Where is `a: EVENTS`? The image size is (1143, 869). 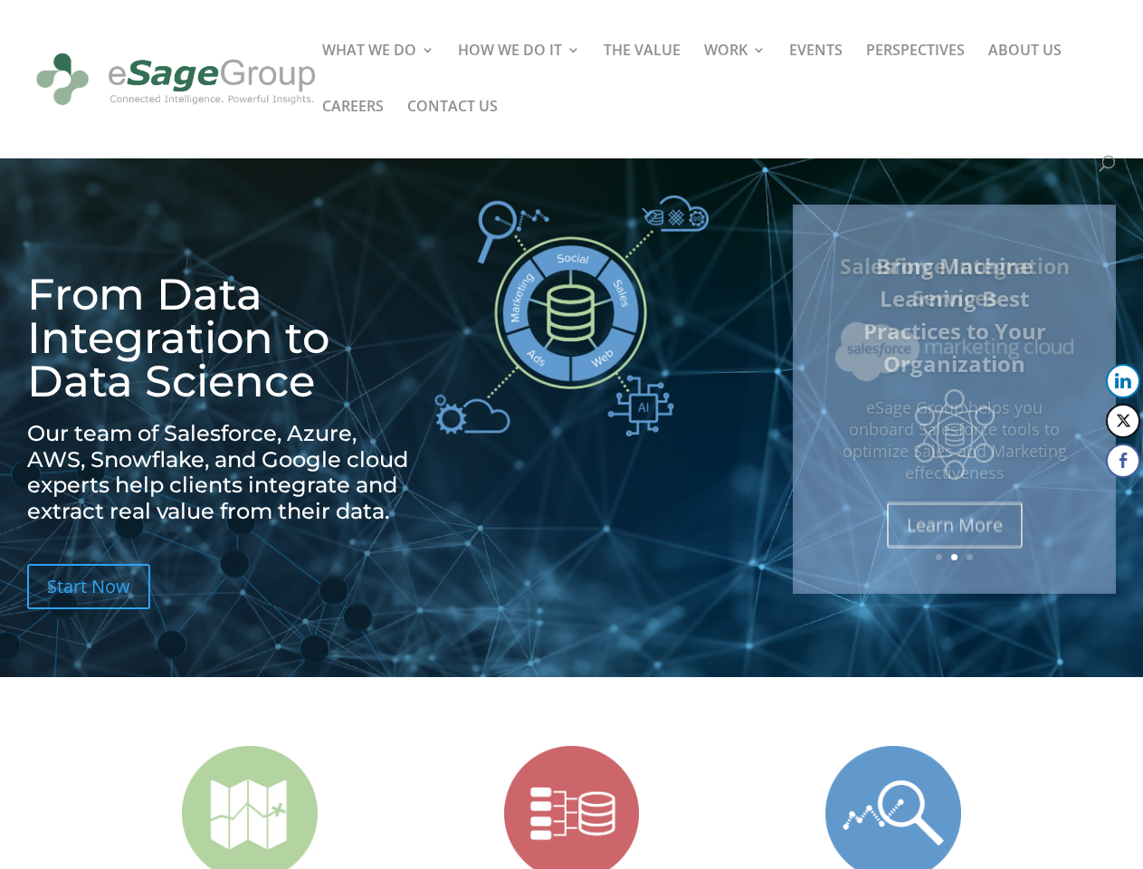 a: EVENTS is located at coordinates (815, 71).